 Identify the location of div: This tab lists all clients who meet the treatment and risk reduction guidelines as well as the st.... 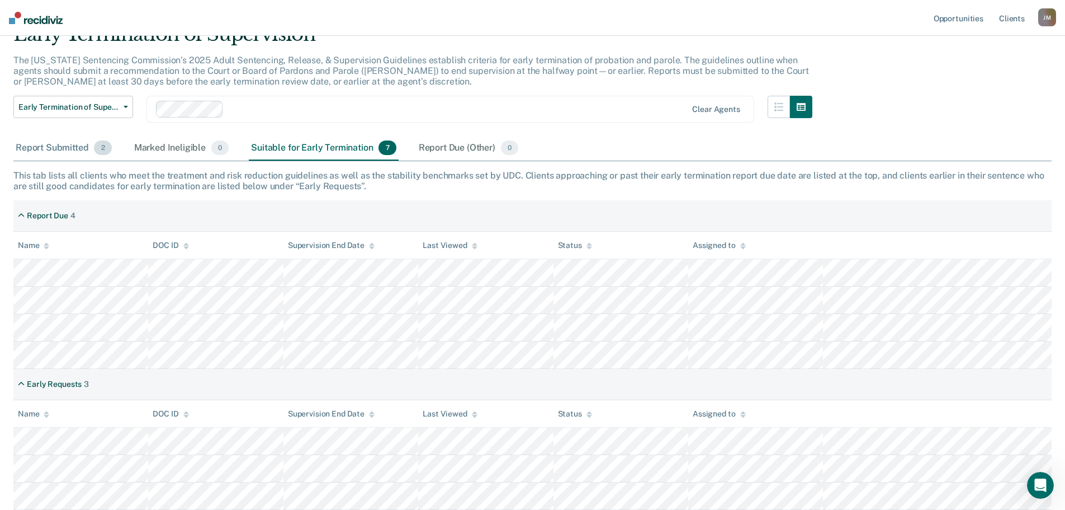
(532, 181).